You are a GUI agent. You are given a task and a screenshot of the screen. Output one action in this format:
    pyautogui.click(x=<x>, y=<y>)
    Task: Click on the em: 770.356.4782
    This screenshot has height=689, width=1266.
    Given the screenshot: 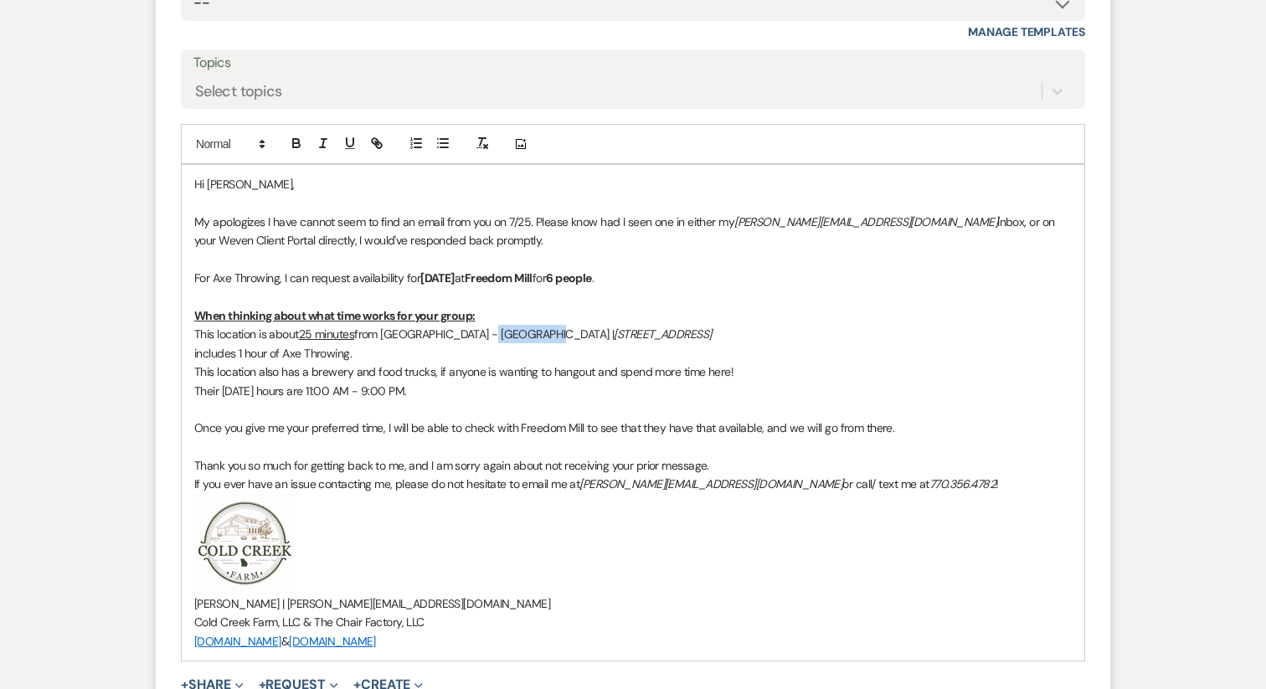 What is the action you would take?
    pyautogui.click(x=962, y=484)
    